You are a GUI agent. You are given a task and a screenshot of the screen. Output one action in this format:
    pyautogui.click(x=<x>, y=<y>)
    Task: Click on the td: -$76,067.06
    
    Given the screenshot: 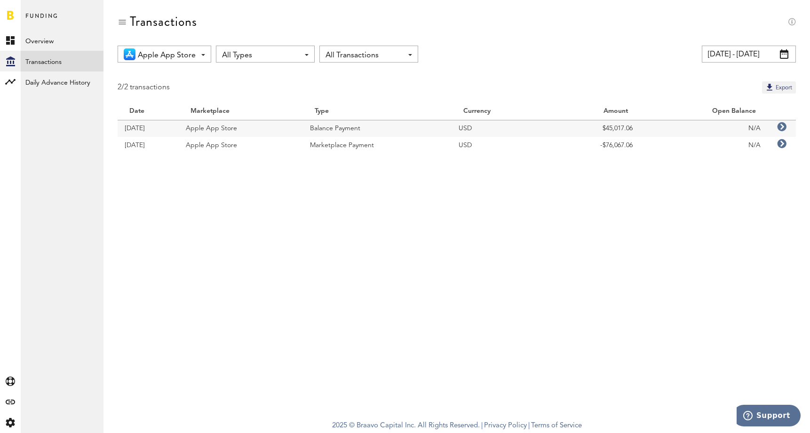 What is the action you would take?
    pyautogui.click(x=594, y=145)
    